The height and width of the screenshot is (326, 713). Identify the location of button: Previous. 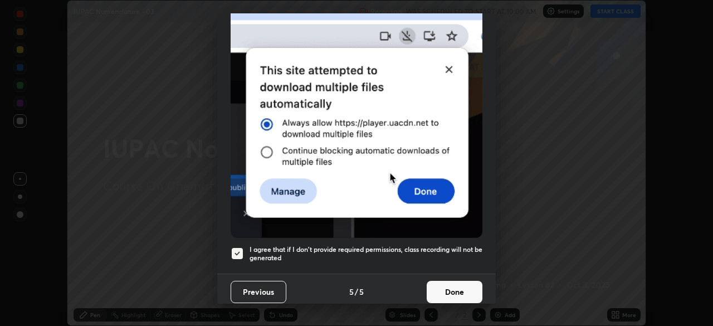
(258, 292).